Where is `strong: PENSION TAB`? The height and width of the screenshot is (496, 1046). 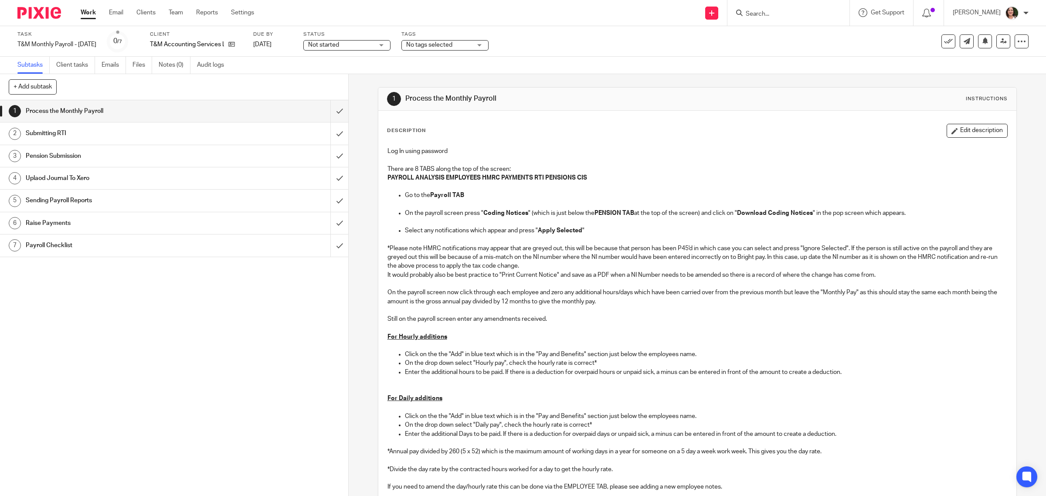 strong: PENSION TAB is located at coordinates (614, 213).